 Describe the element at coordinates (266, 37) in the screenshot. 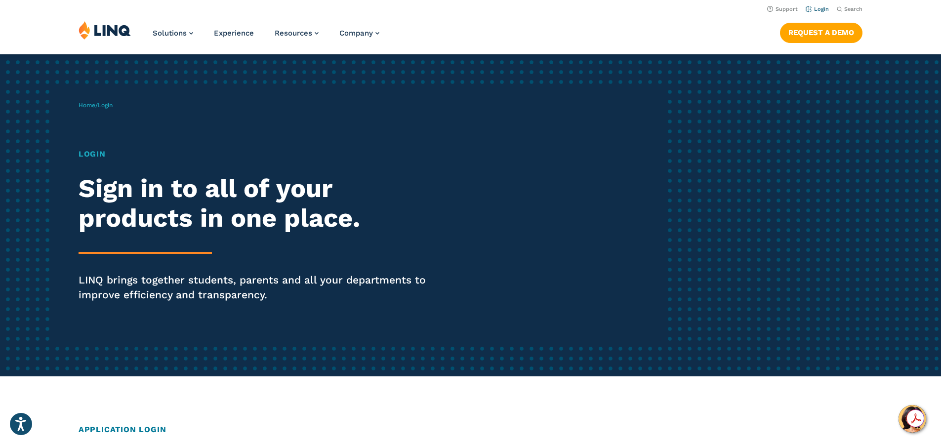

I see `nav: Primary Navigation` at that location.